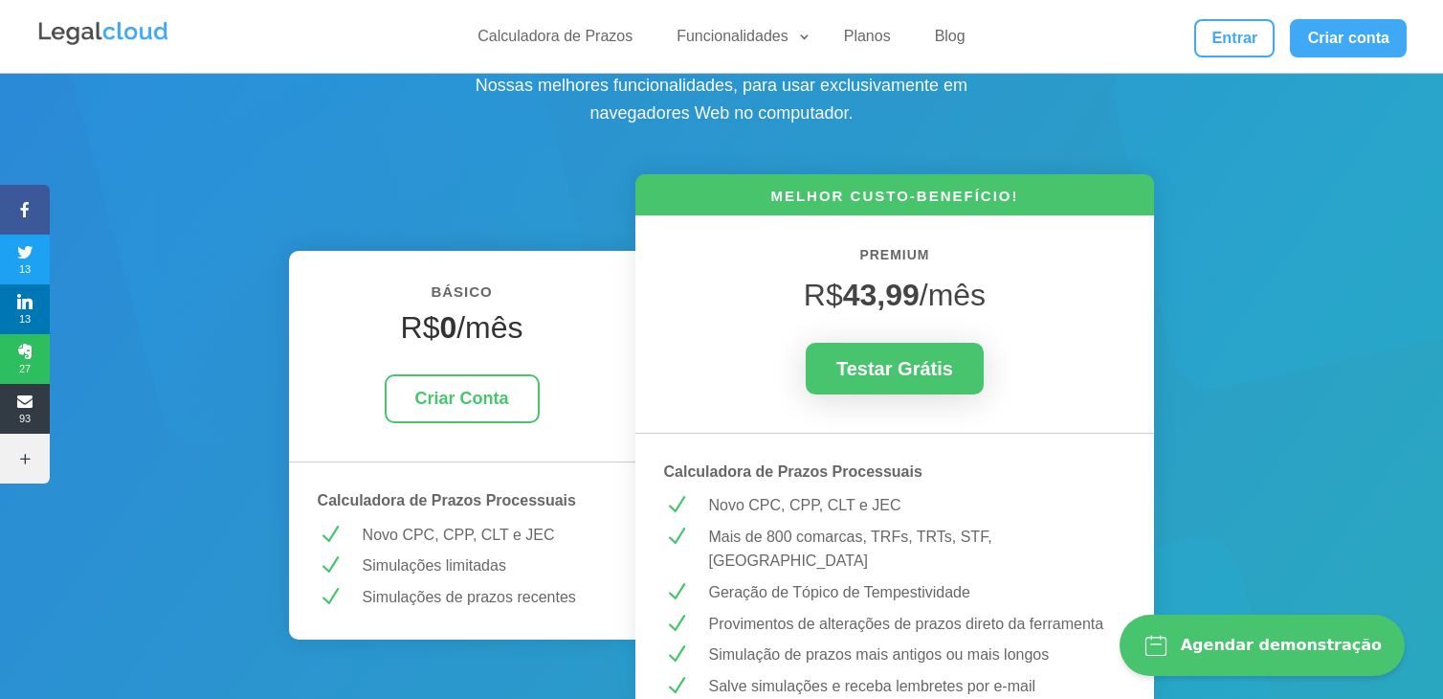  Describe the element at coordinates (462, 398) in the screenshot. I see `a: Criar Conta` at that location.